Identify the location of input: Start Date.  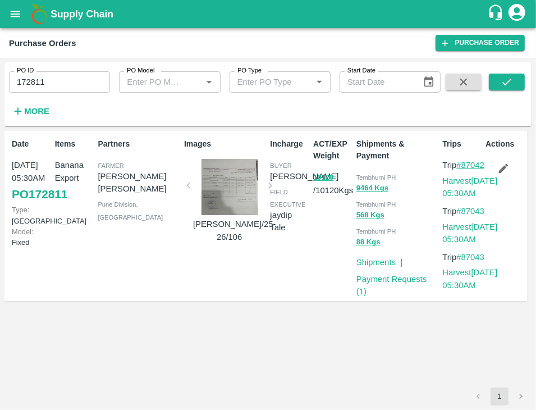
(376, 82).